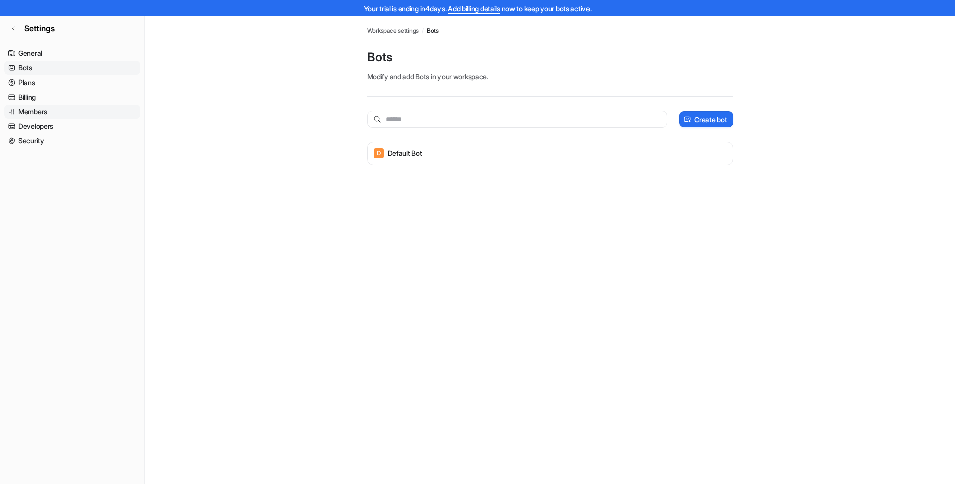 This screenshot has height=484, width=955. Describe the element at coordinates (72, 53) in the screenshot. I see `a: General` at that location.